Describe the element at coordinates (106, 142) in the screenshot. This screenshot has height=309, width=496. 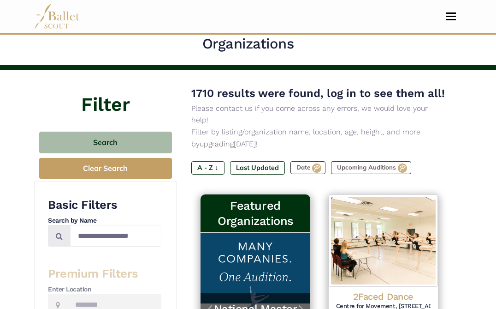
I see `button: Search` at that location.